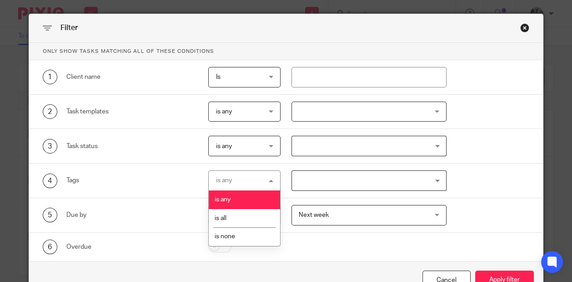  What do you see at coordinates (132, 215) in the screenshot?
I see `div: Due by` at bounding box center [132, 215].